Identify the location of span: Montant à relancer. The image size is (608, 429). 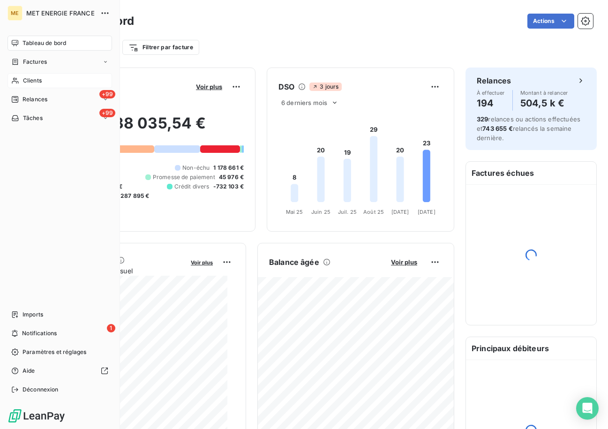
(544, 93).